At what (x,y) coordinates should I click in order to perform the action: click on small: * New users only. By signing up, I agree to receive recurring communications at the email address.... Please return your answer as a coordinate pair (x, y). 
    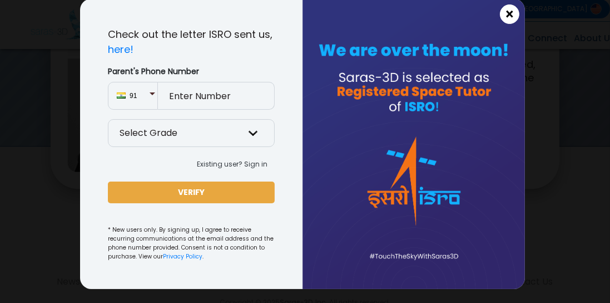
    Looking at the image, I should click on (191, 243).